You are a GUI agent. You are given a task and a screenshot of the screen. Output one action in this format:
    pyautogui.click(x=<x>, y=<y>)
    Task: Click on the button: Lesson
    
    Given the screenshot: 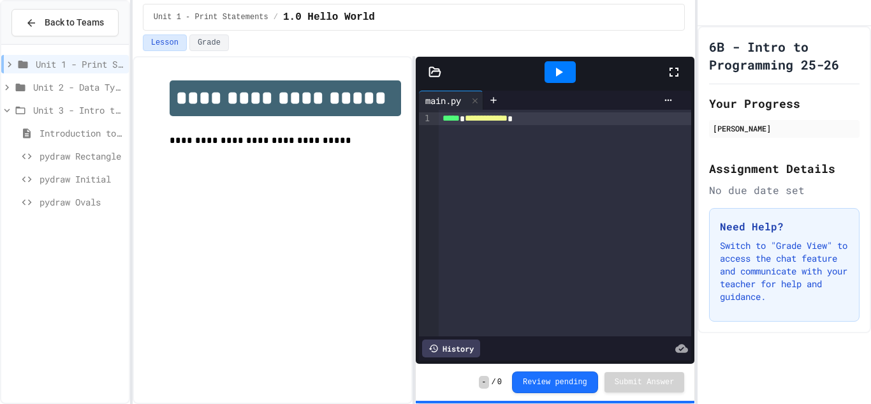 What is the action you would take?
    pyautogui.click(x=165, y=43)
    